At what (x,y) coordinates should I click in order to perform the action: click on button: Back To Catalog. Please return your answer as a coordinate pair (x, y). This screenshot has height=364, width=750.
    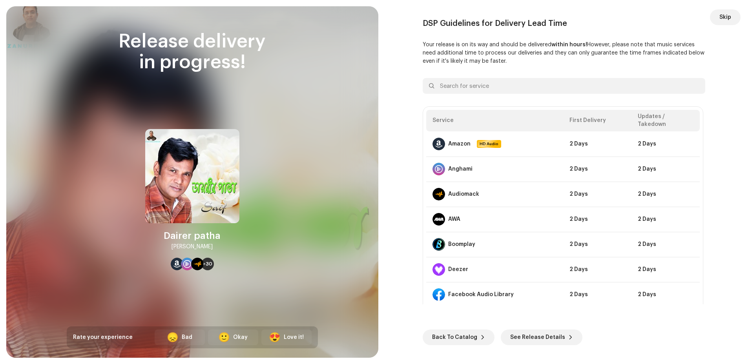
    Looking at the image, I should click on (459, 338).